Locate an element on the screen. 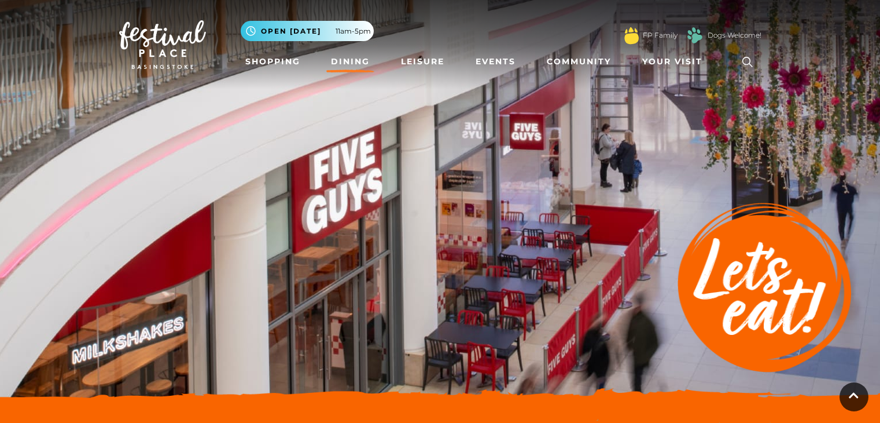 The image size is (880, 423). a: Leisure is located at coordinates (423, 61).